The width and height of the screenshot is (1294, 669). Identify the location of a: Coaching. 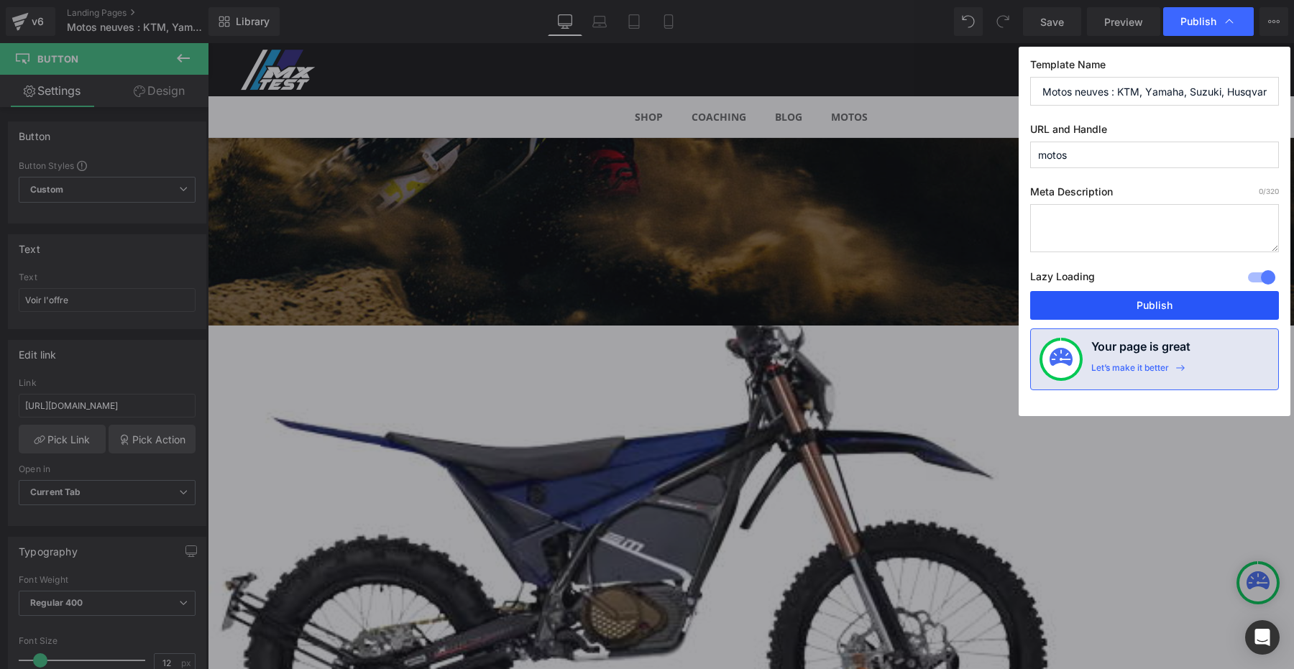
(511, 73).